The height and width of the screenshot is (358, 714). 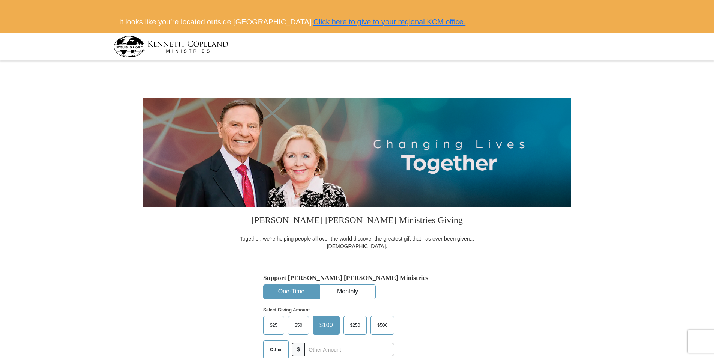 What do you see at coordinates (348, 291) in the screenshot?
I see `button: Monthly` at bounding box center [348, 291].